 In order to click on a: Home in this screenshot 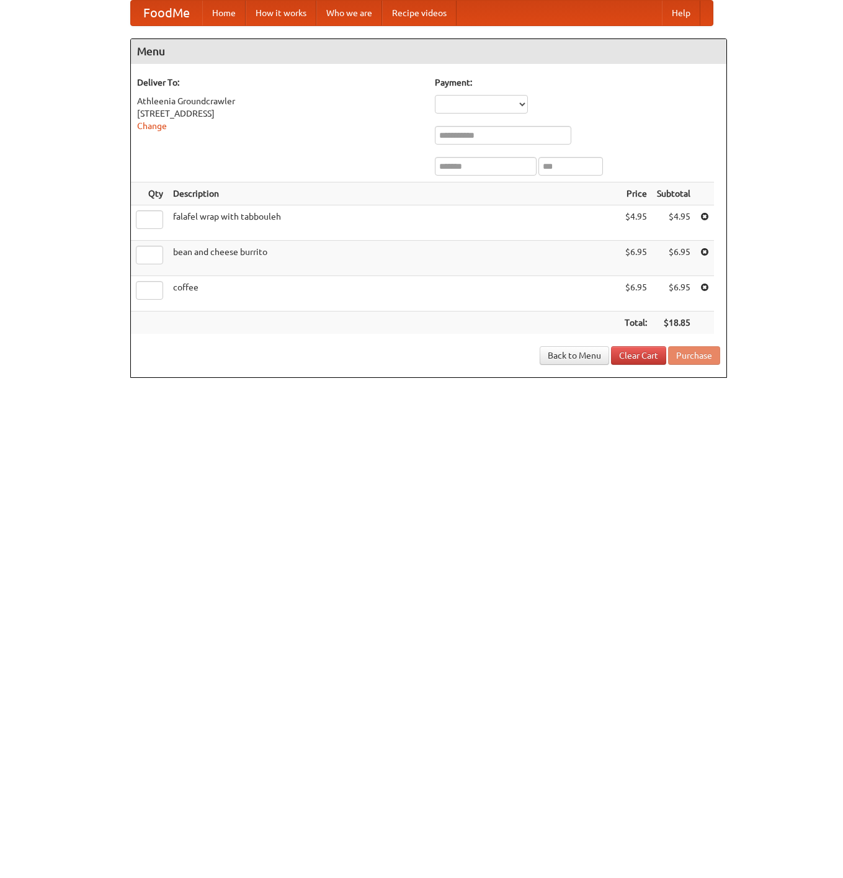, I will do `click(224, 13)`.